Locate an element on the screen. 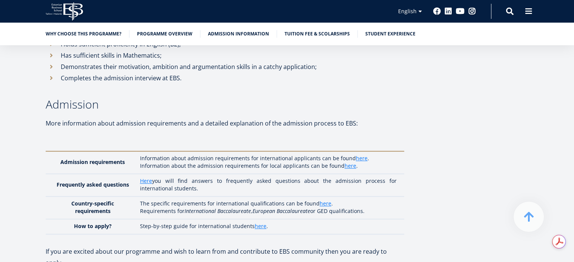 The width and height of the screenshot is (574, 262). a: Tuition fee & Scolarships is located at coordinates (317, 34).